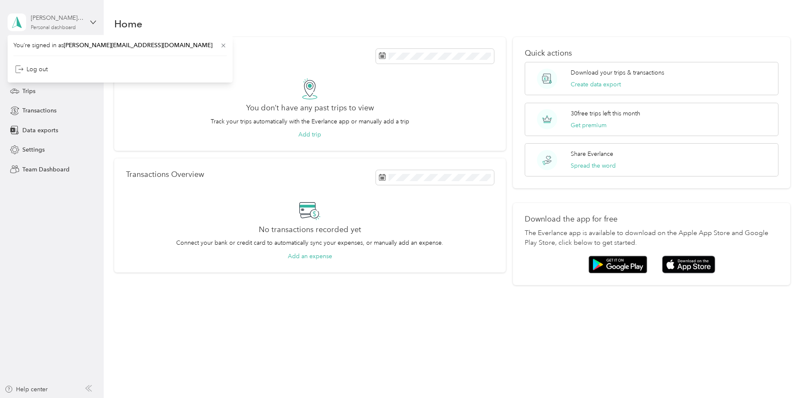 The width and height of the screenshot is (805, 398). What do you see at coordinates (593, 166) in the screenshot?
I see `button: Spread the word` at bounding box center [593, 166].